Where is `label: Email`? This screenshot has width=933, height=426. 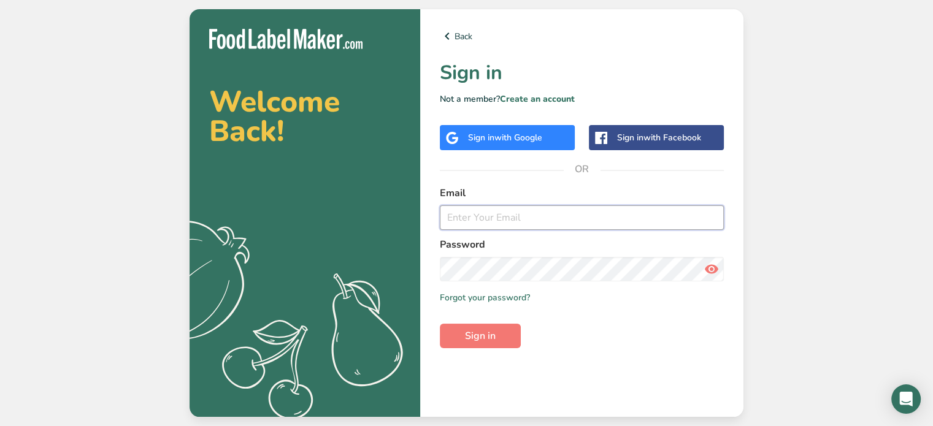 label: Email is located at coordinates (581, 193).